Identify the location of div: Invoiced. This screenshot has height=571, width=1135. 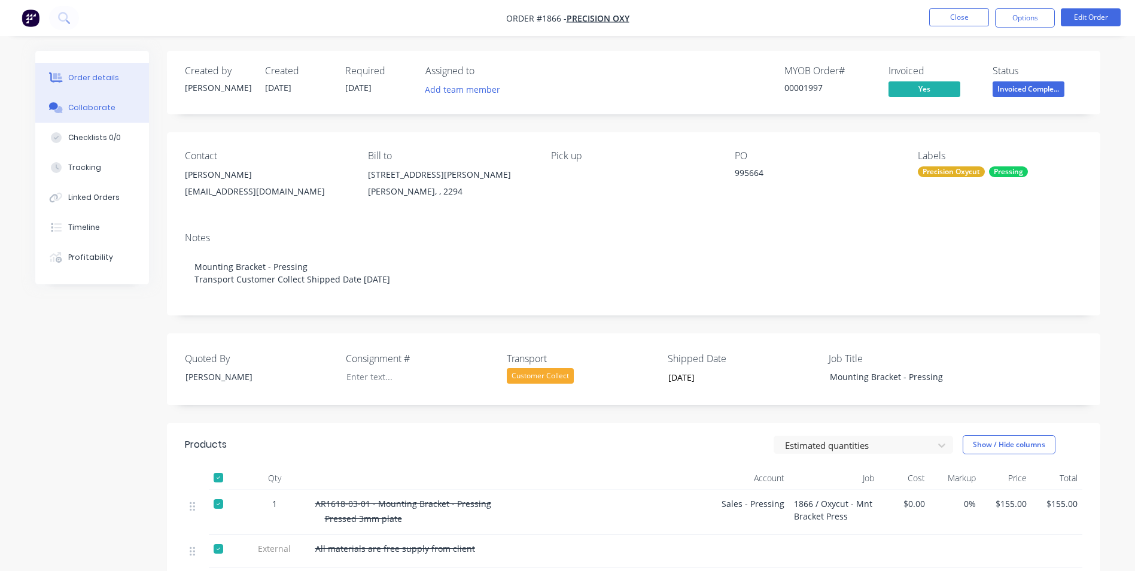
(934, 71).